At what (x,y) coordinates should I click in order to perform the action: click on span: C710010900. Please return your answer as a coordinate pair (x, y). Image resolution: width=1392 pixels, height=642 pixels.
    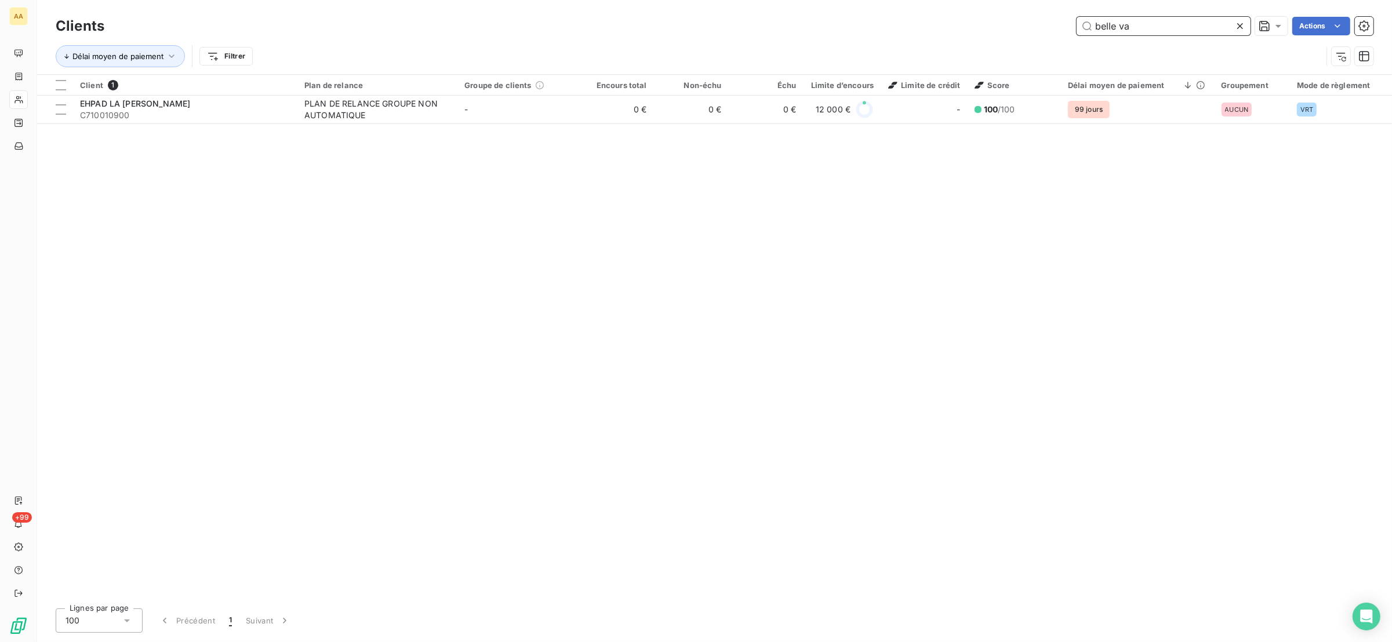
    Looking at the image, I should click on (185, 115).